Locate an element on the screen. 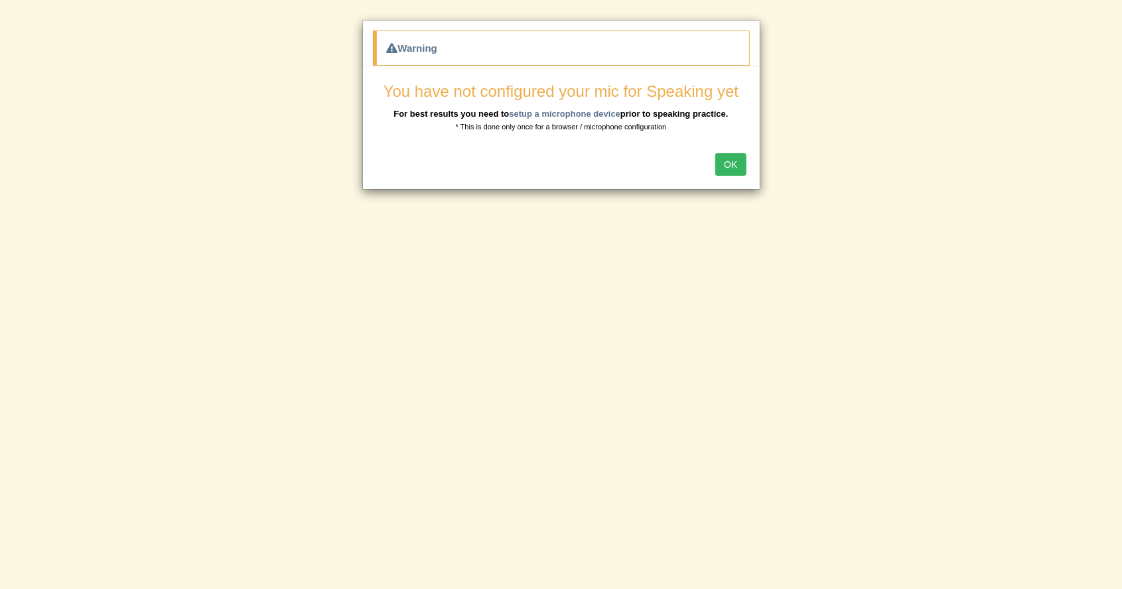 The height and width of the screenshot is (589, 1122). small: * This is done only once for a browser / microphone configuration is located at coordinates (562, 127).